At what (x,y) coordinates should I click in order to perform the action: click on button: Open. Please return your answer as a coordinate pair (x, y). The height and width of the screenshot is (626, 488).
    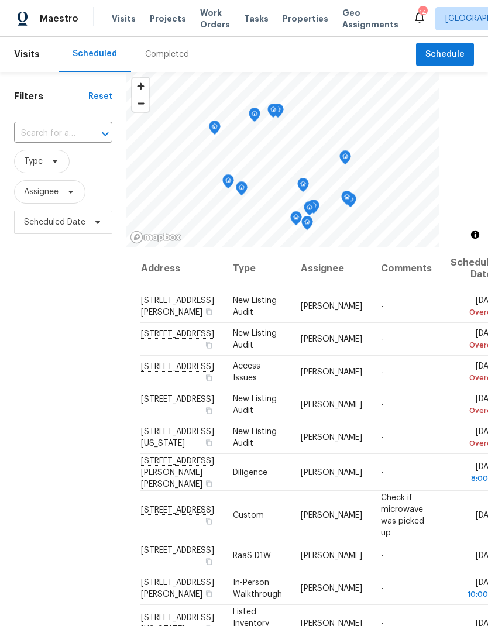
    Looking at the image, I should click on (105, 134).